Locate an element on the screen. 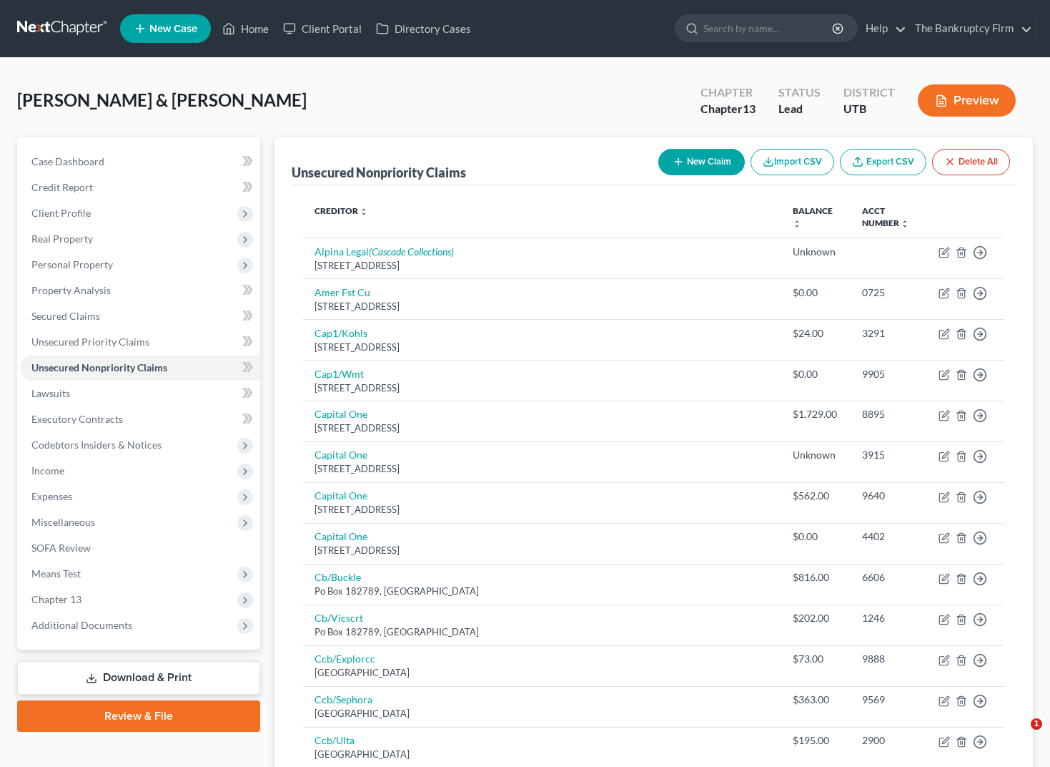  div: District is located at coordinates (870, 92).